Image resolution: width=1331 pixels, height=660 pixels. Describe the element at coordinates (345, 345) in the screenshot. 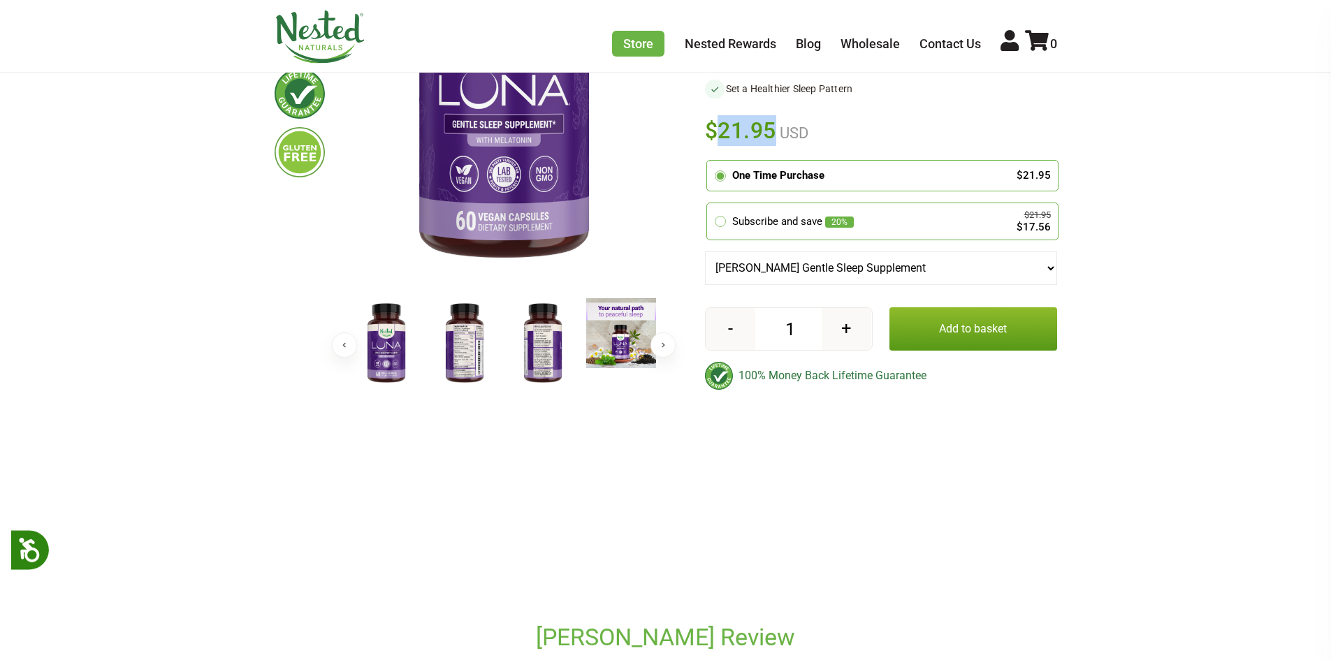

I see `button: Previous` at that location.